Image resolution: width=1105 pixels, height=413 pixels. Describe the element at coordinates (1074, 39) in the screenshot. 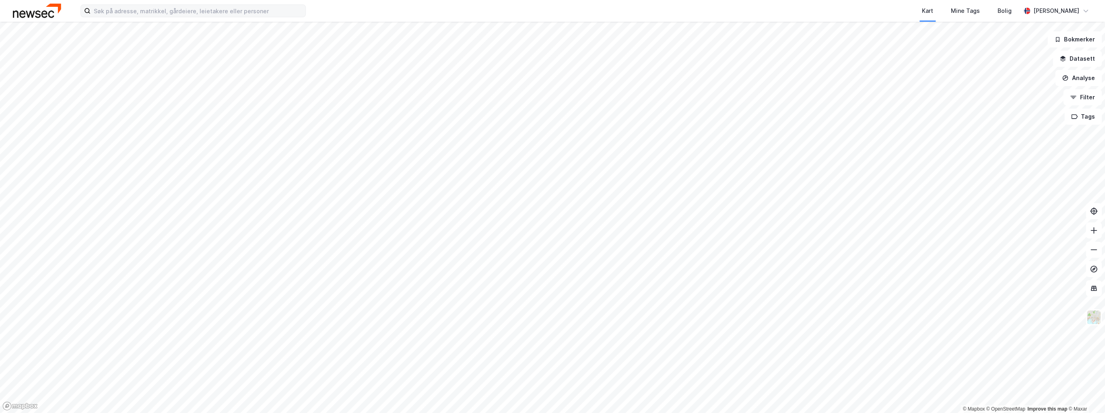

I see `button: Bokmerker` at that location.